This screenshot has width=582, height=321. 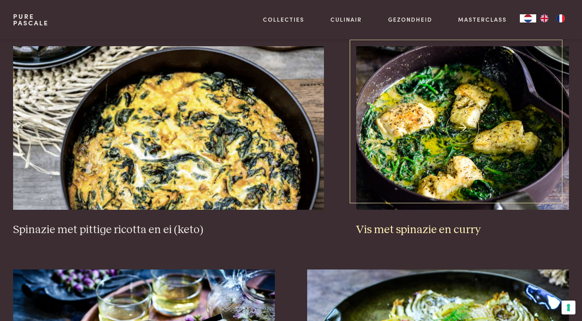 I want to click on h3: Vis met spinazie en curry, so click(x=463, y=230).